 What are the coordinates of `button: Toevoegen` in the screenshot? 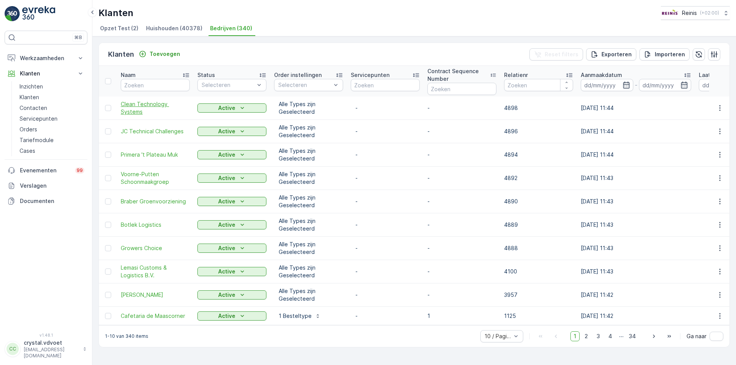 It's located at (159, 54).